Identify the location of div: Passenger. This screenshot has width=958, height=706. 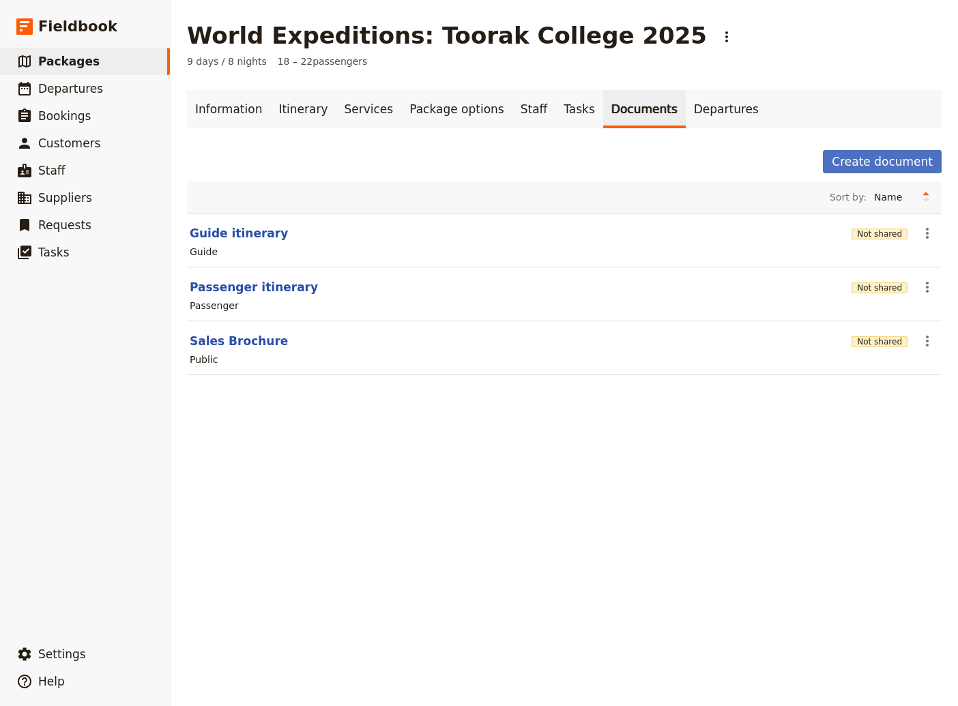
(214, 306).